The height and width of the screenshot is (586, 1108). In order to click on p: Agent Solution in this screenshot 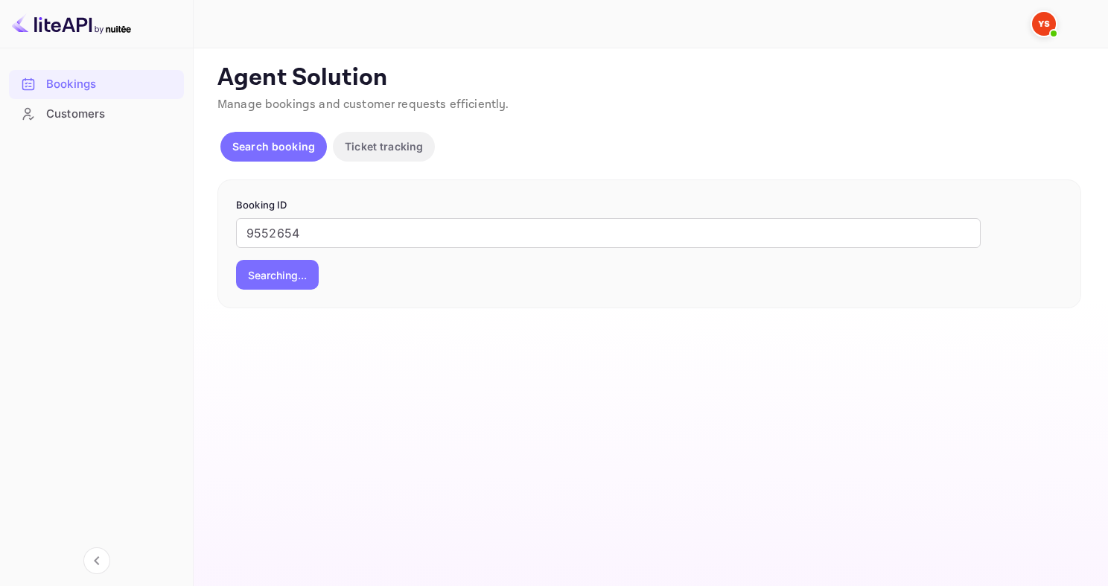, I will do `click(649, 78)`.